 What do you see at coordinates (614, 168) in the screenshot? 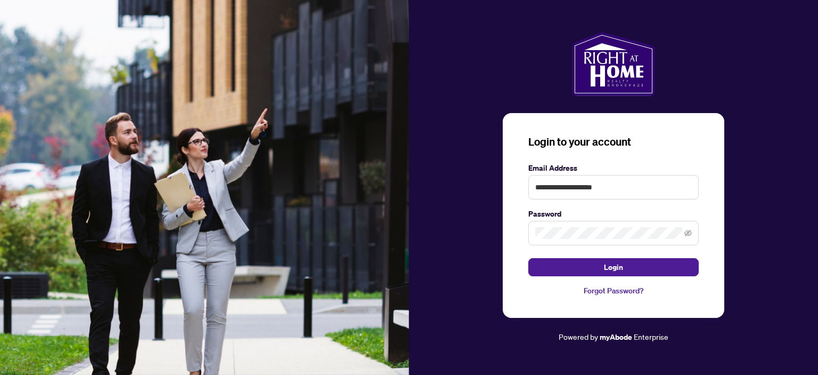
I see `label: Email Address` at bounding box center [614, 168].